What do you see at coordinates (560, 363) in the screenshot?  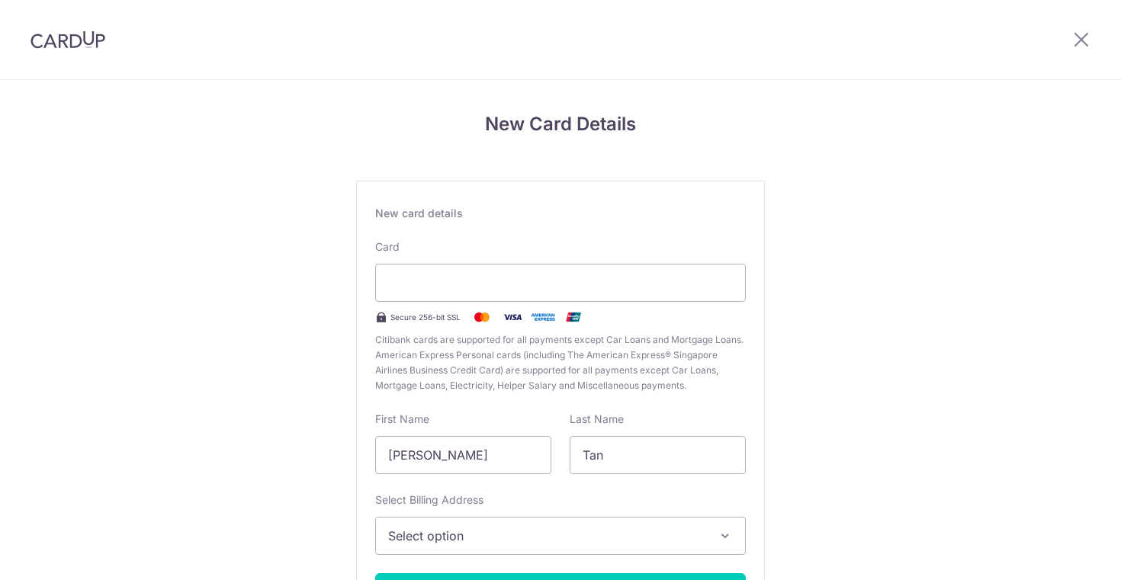 I see `span: Citibank cards are supported for all payments except Car Loans and Mortgage Loans. American Expre...` at bounding box center [560, 363].